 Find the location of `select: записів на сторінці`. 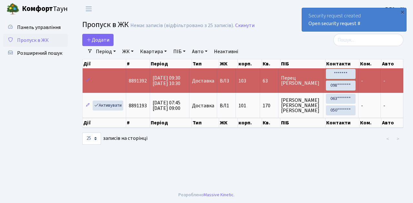

select: записів на сторінці is located at coordinates (92, 139).